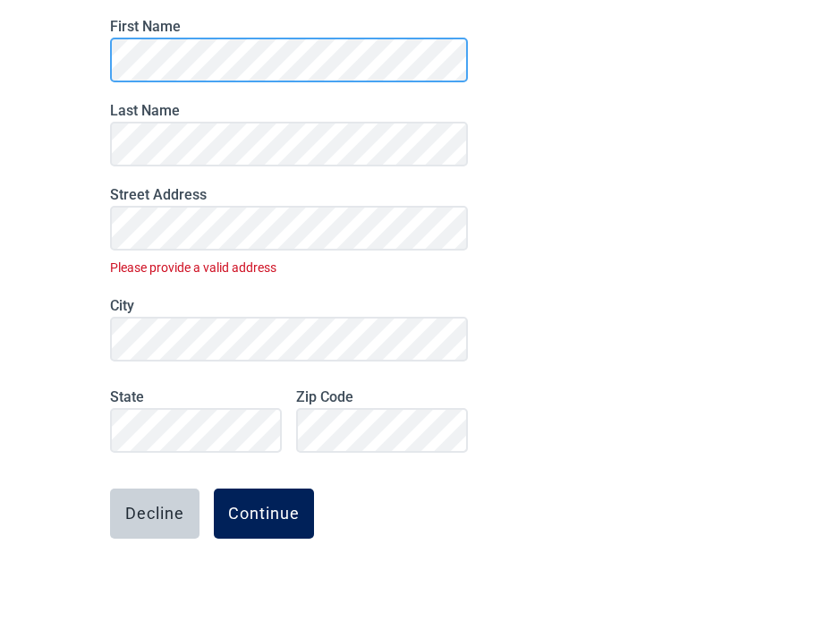  What do you see at coordinates (155, 514) in the screenshot?
I see `button: Decline` at bounding box center [155, 514].